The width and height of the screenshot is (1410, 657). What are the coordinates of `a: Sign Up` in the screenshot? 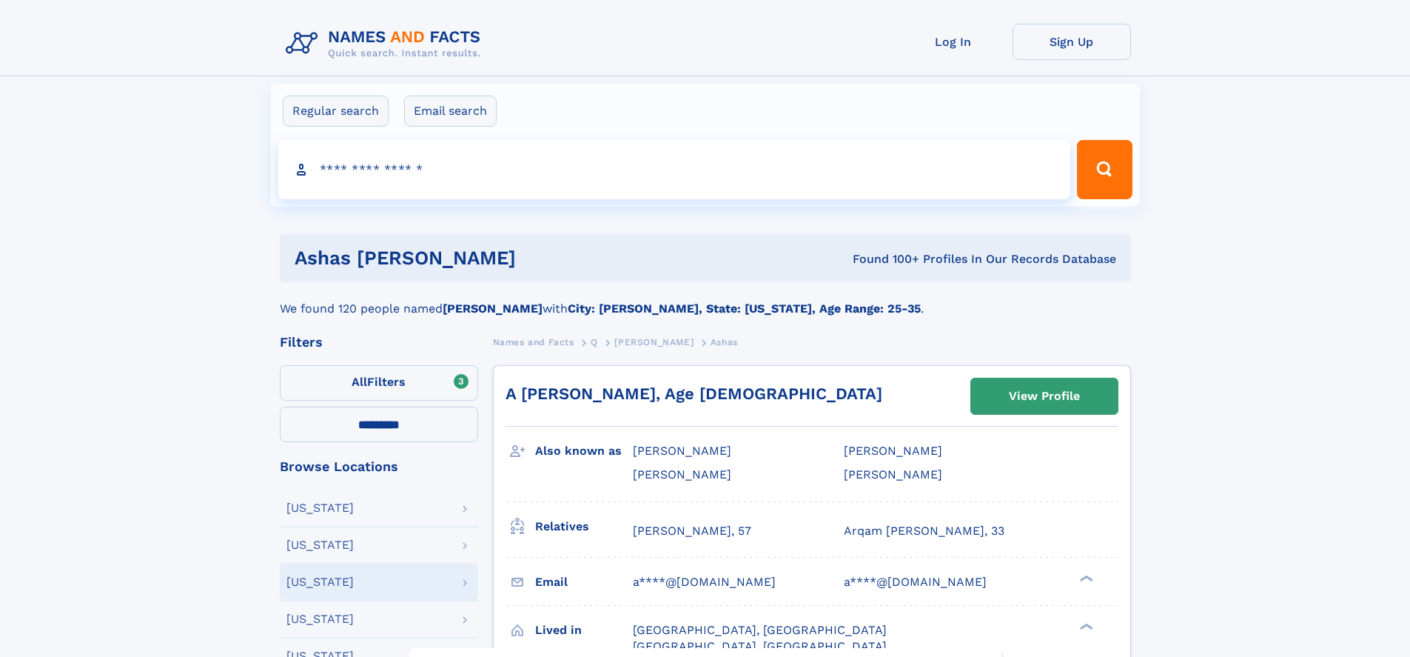 It's located at (1072, 41).